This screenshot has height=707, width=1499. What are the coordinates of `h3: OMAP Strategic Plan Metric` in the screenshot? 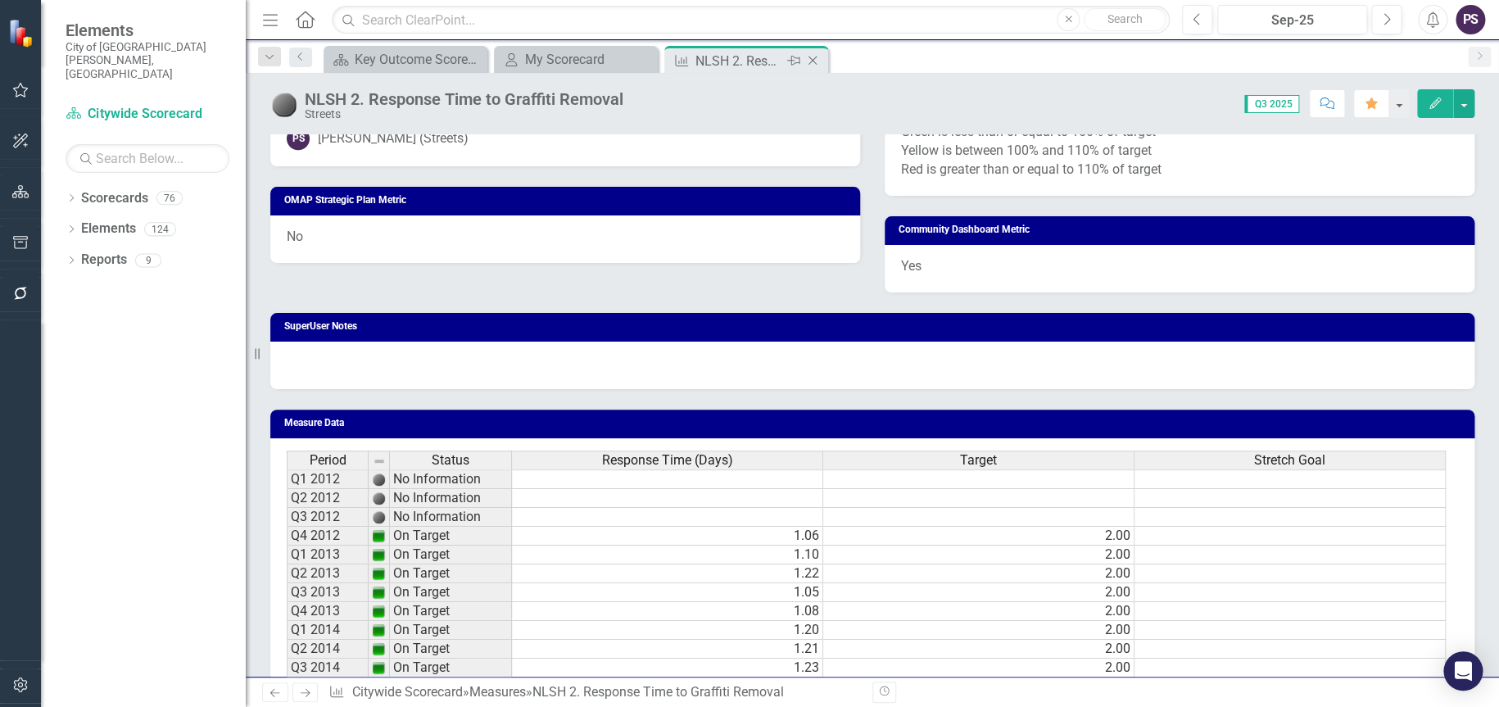 It's located at (568, 200).